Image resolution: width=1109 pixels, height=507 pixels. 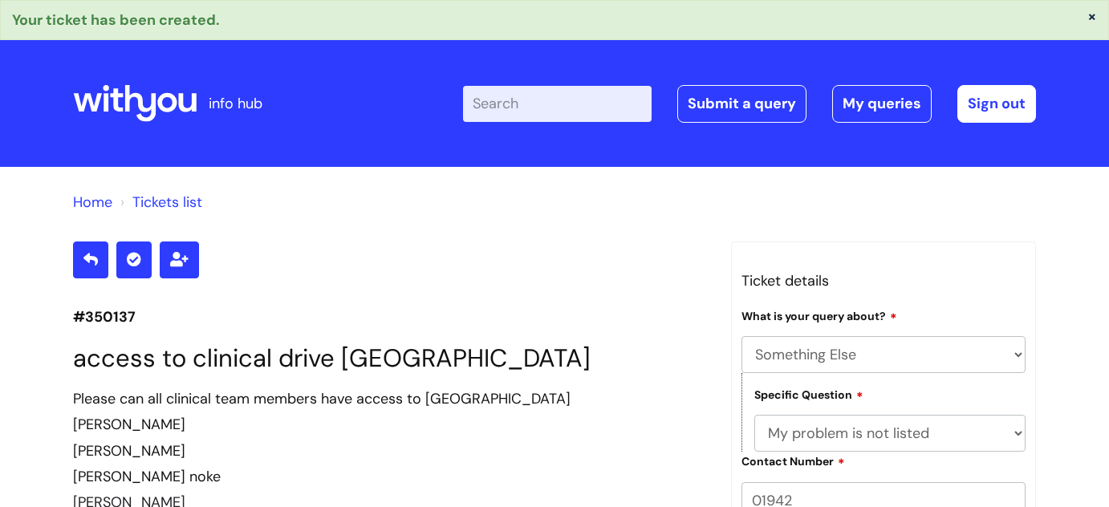 What do you see at coordinates (809, 394) in the screenshot?
I see `label: Specific Question` at bounding box center [809, 394].